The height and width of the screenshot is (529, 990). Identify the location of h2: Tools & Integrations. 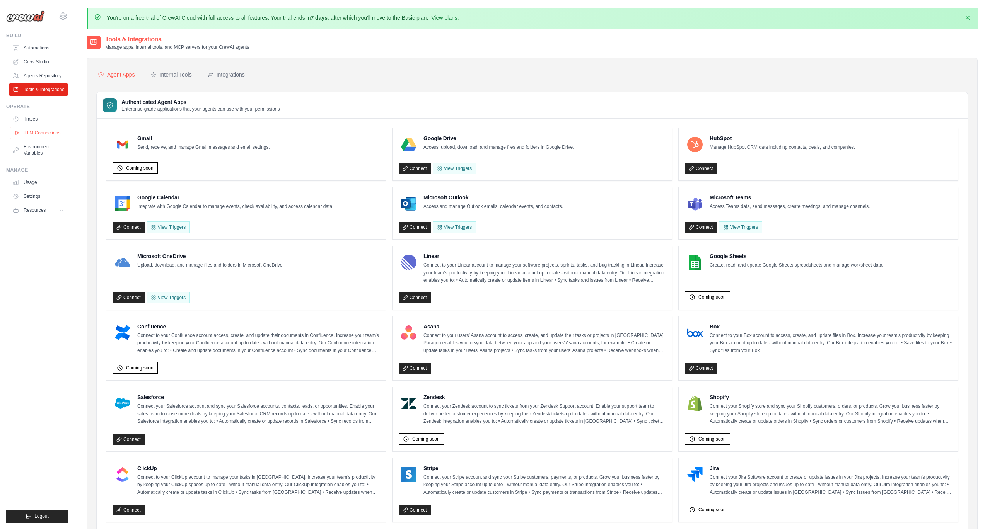
(177, 39).